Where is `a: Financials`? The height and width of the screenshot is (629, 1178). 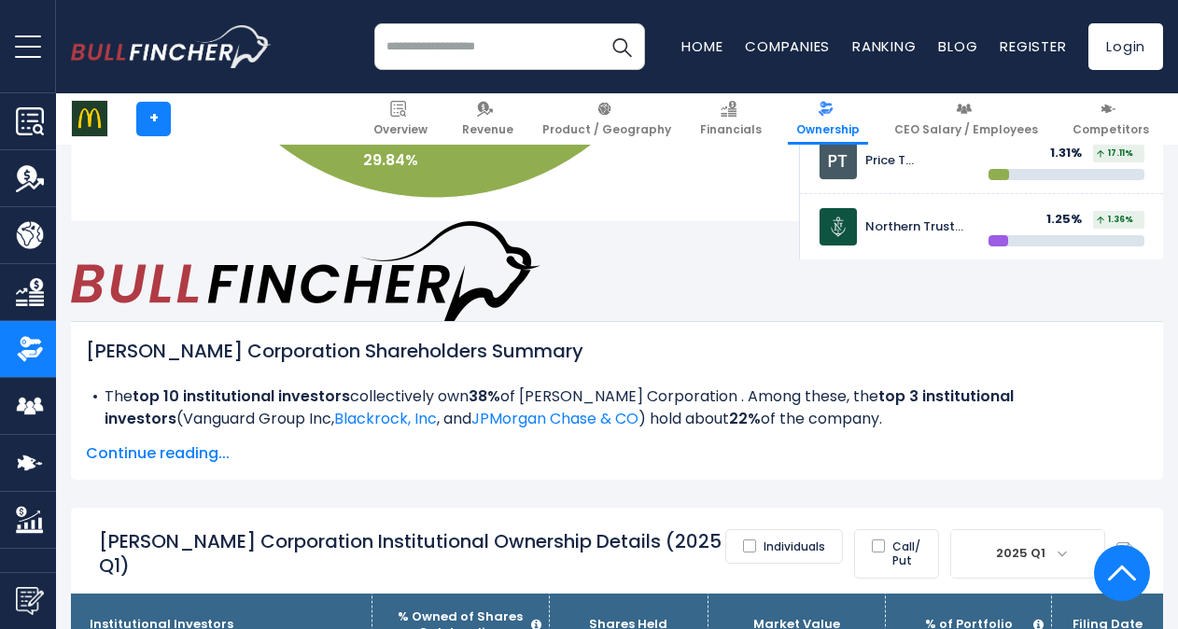
a: Financials is located at coordinates (731, 119).